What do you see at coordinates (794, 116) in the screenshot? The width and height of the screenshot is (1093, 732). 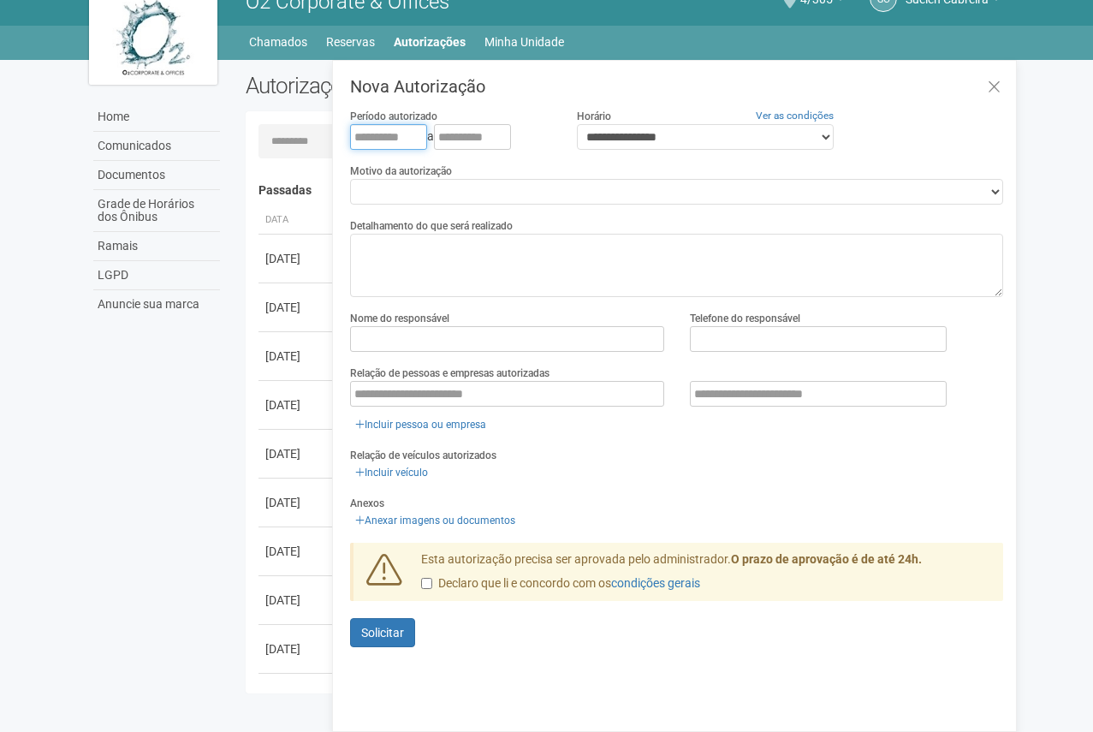 I see `a: Ver as condições` at bounding box center [794, 116].